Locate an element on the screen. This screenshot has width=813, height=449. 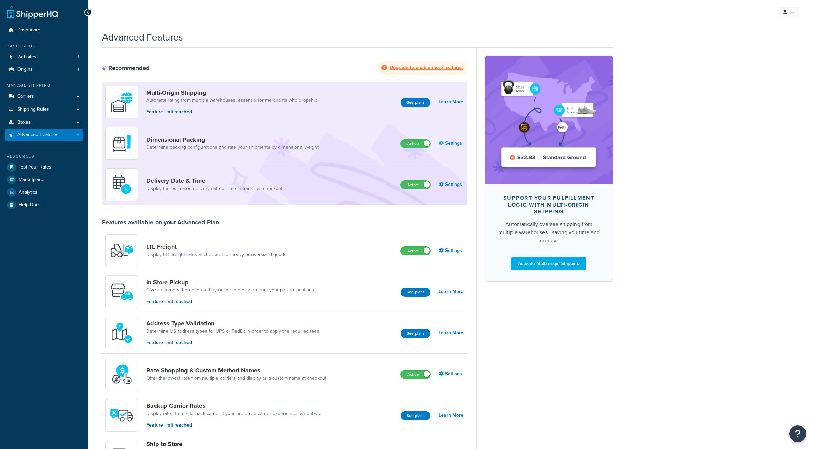
div: Support your fulfillment logic with Multi-origin shipping is located at coordinates (549, 205).